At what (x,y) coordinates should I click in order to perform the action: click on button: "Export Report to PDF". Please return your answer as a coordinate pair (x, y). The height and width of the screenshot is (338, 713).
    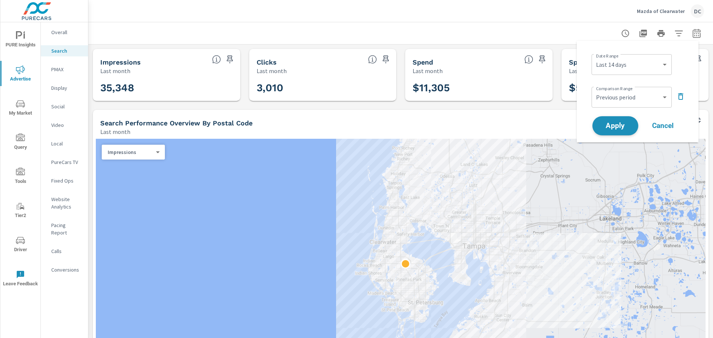
    Looking at the image, I should click on (643, 33).